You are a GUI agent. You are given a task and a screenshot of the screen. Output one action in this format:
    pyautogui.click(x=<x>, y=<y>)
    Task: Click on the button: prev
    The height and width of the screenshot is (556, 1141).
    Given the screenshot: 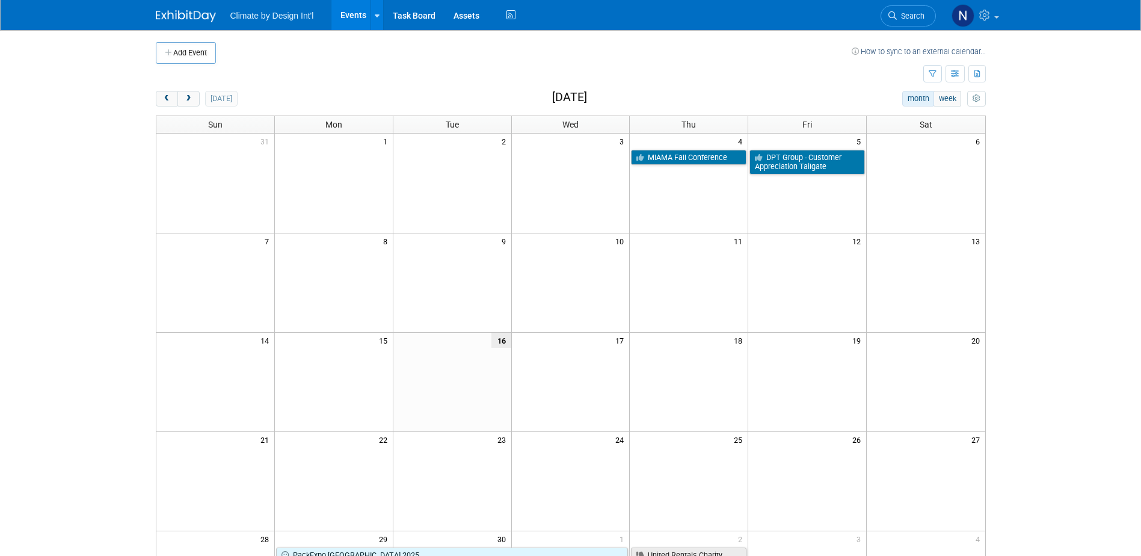 What is the action you would take?
    pyautogui.click(x=167, y=99)
    